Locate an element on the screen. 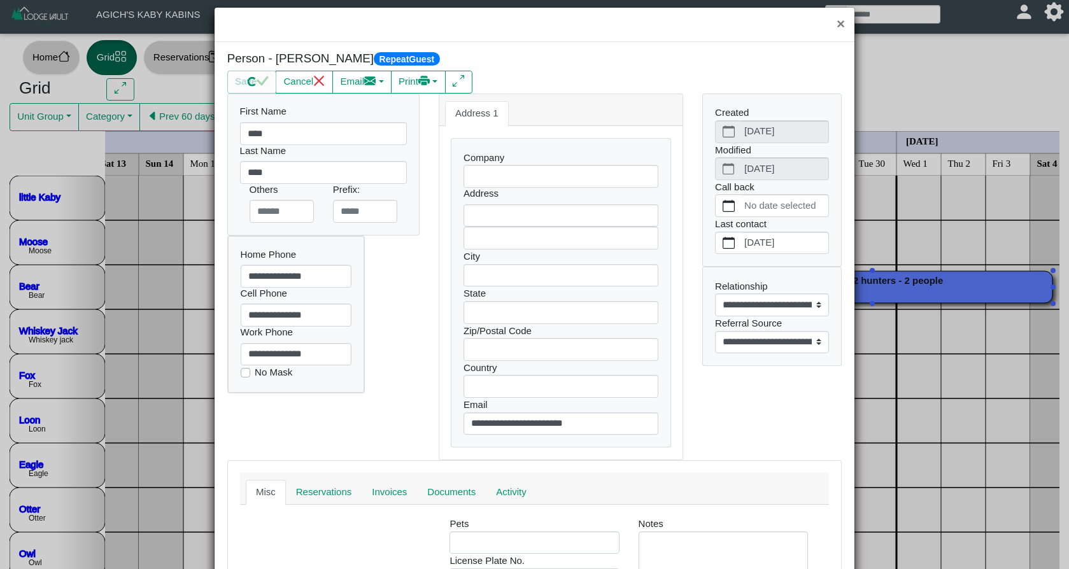  button: Emailenvelope fill is located at coordinates (362, 82).